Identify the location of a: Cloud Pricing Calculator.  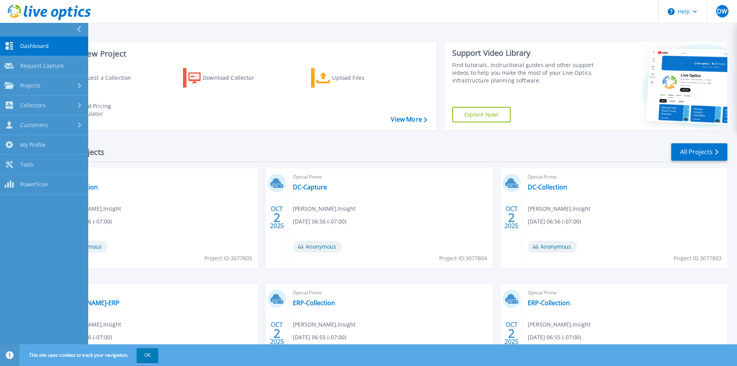
(98, 110).